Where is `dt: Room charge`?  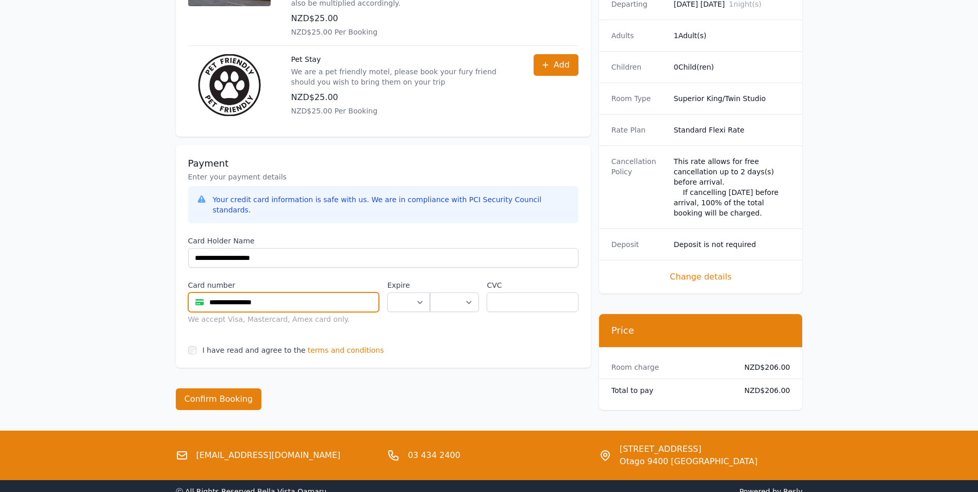 dt: Room charge is located at coordinates (669, 367).